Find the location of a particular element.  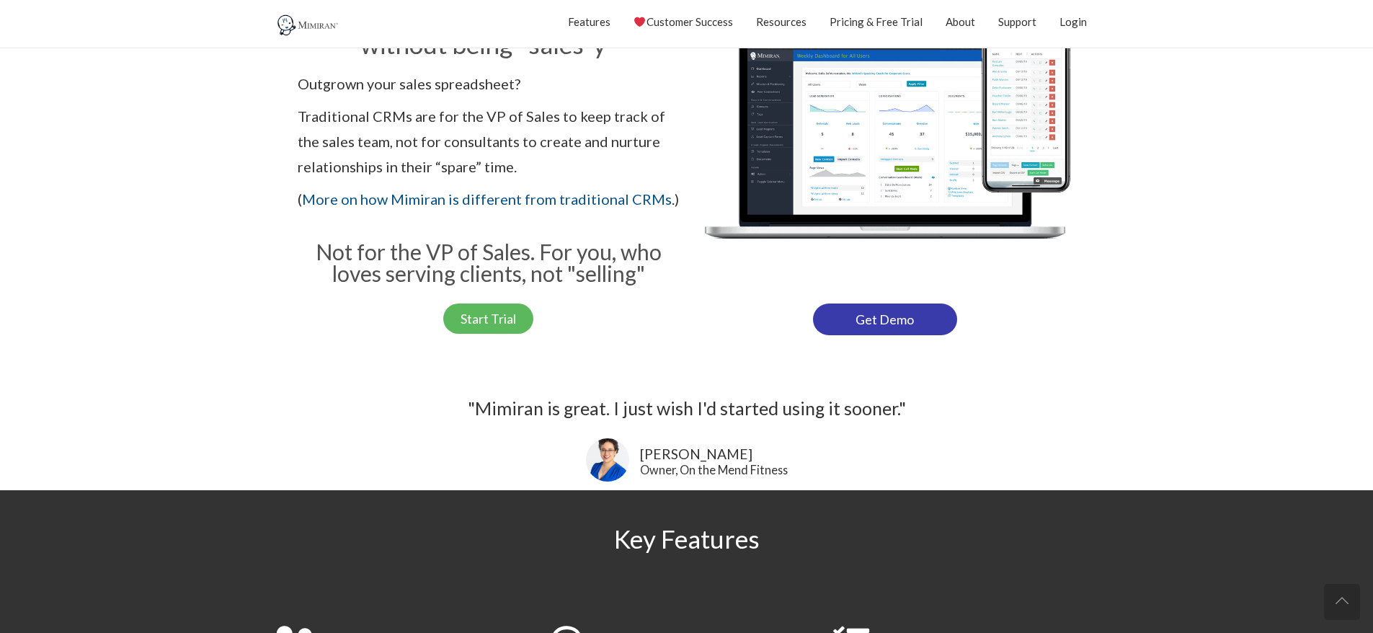

img: Lisa Snow-- On the Mend Fitness is located at coordinates (608, 460).